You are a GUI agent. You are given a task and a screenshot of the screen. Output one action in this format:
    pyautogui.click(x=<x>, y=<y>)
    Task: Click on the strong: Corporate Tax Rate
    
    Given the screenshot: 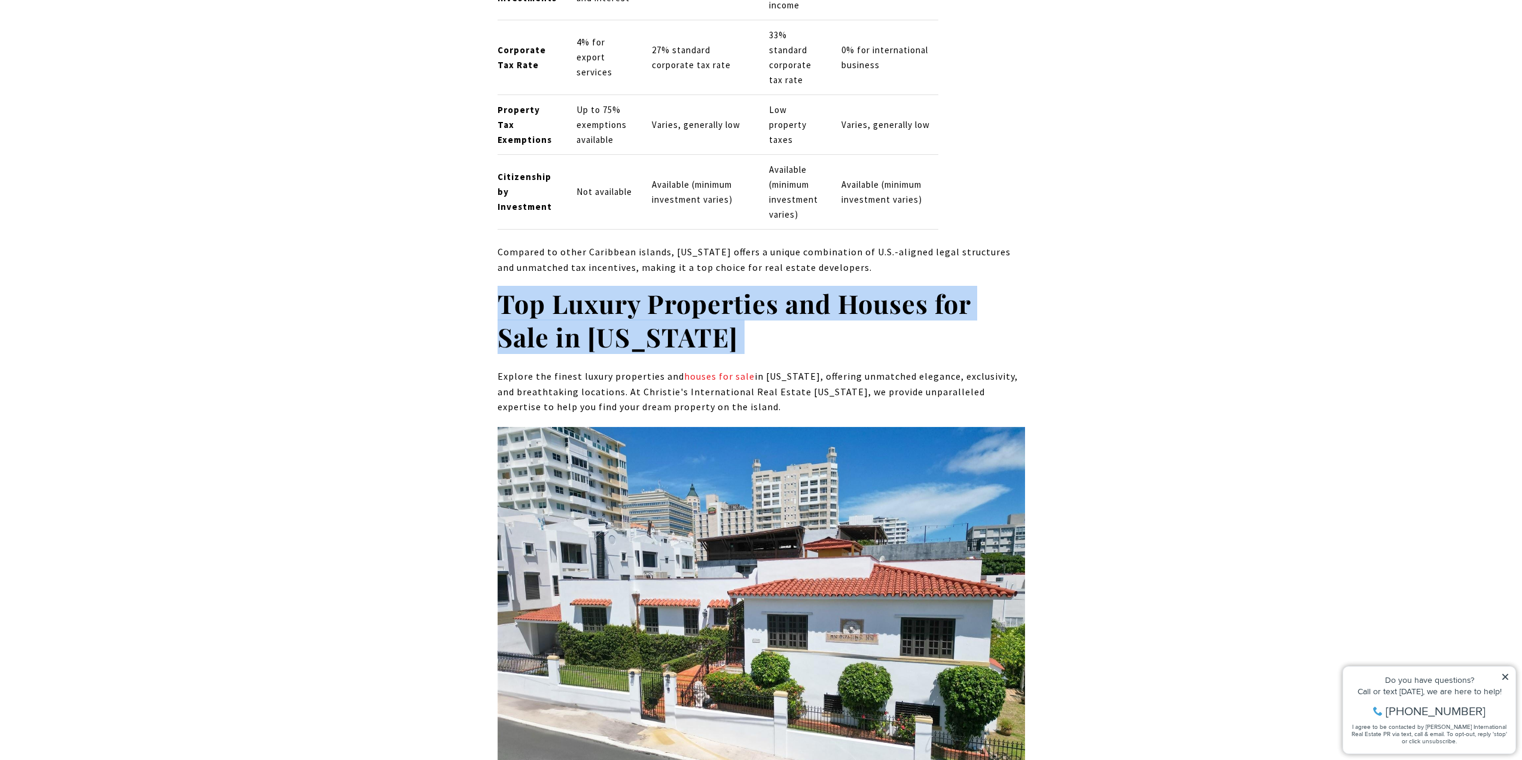 What is the action you would take?
    pyautogui.click(x=522, y=57)
    